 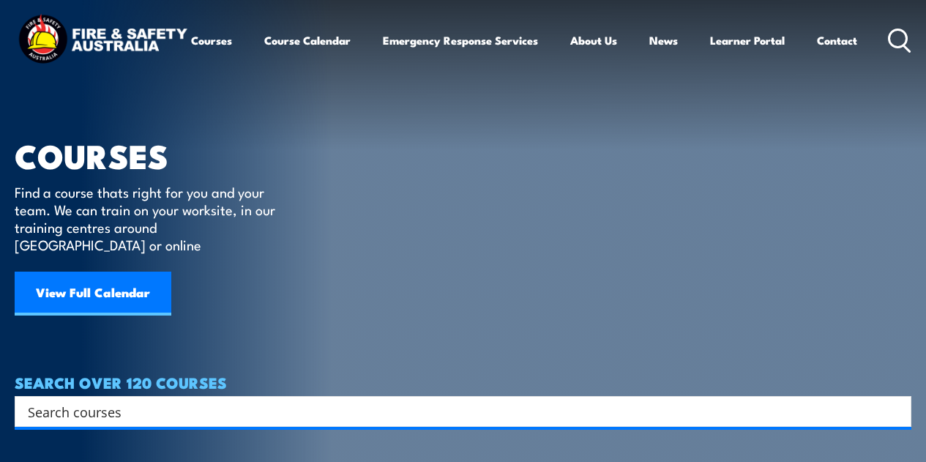 I want to click on form: Search form, so click(x=456, y=411).